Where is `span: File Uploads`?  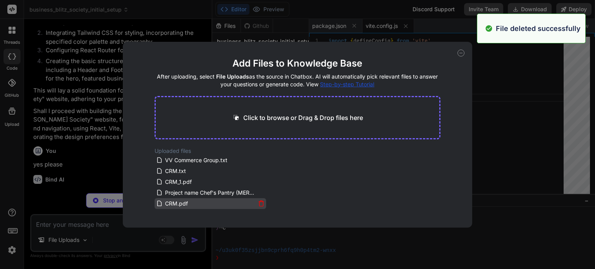
span: File Uploads is located at coordinates (233, 76).